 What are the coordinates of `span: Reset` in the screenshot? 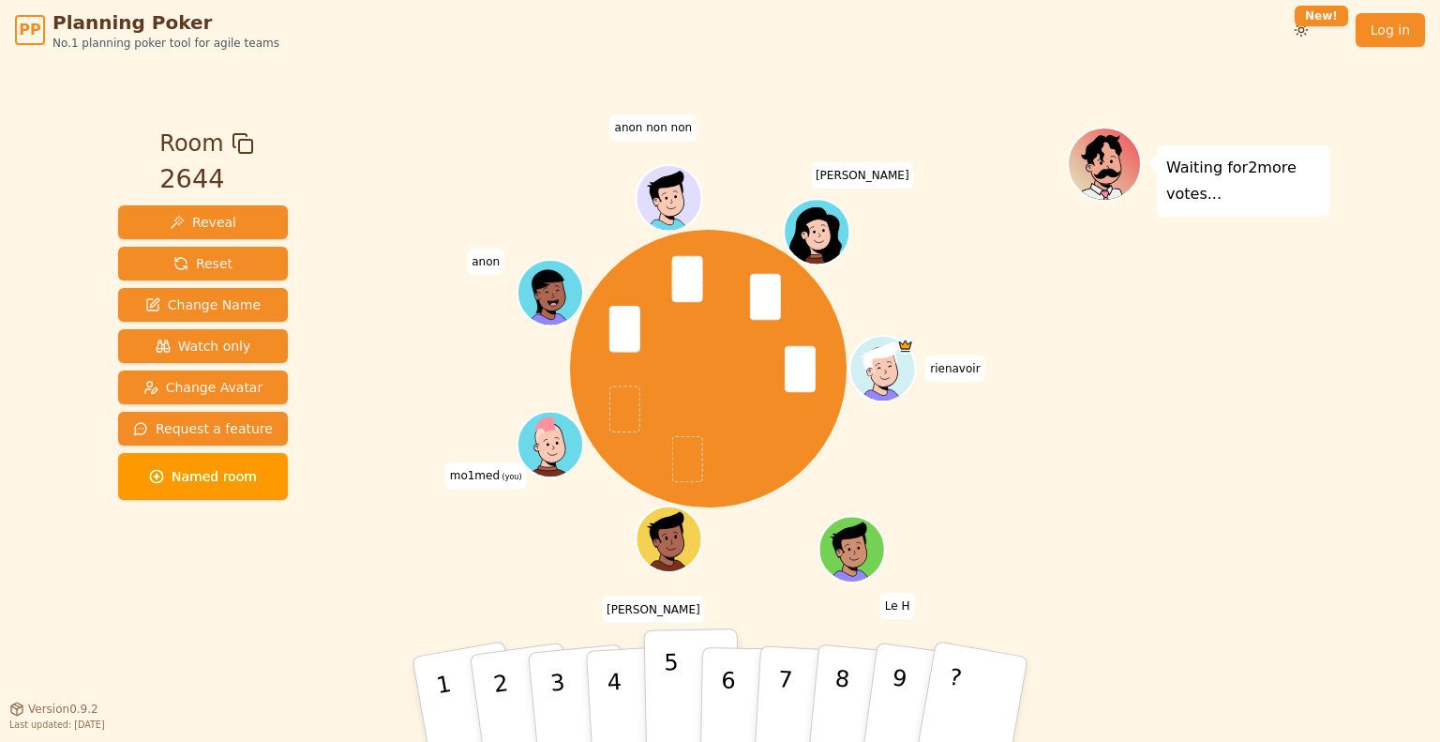 It's located at (203, 264).